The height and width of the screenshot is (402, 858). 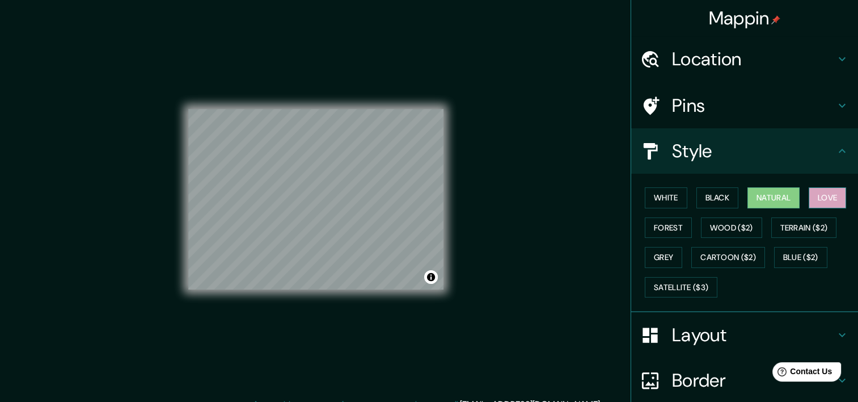 What do you see at coordinates (668, 227) in the screenshot?
I see `button: Forest` at bounding box center [668, 227].